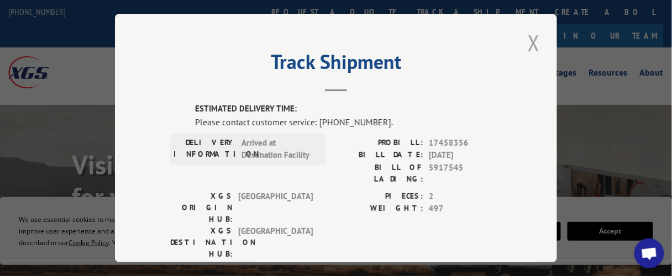 The image size is (672, 276). Describe the element at coordinates (278, 149) in the screenshot. I see `span: Arrived at Destination Facility` at that location.